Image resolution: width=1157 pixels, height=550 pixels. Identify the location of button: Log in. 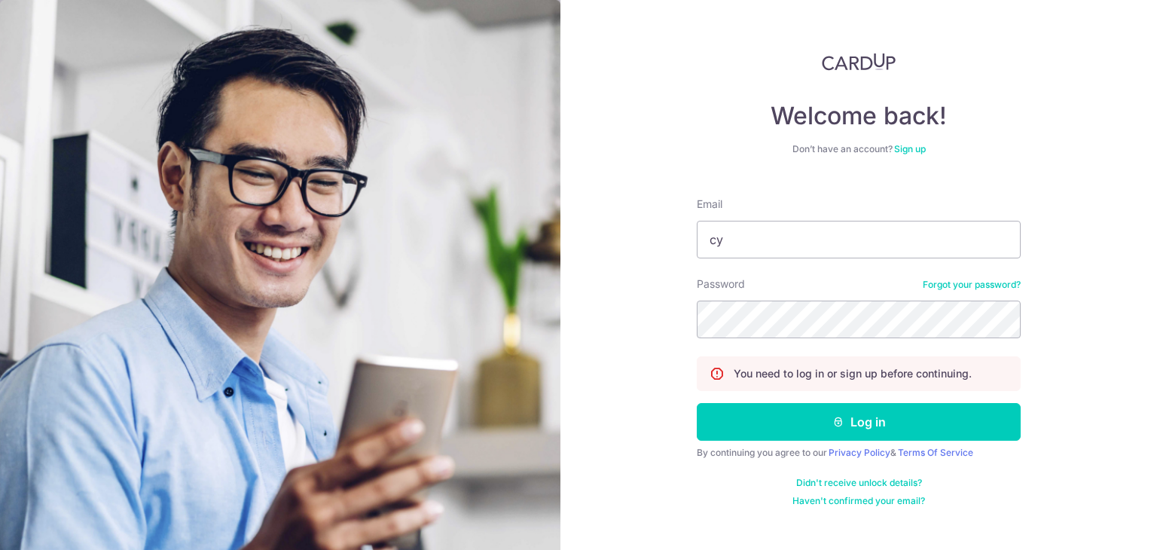
(859, 422).